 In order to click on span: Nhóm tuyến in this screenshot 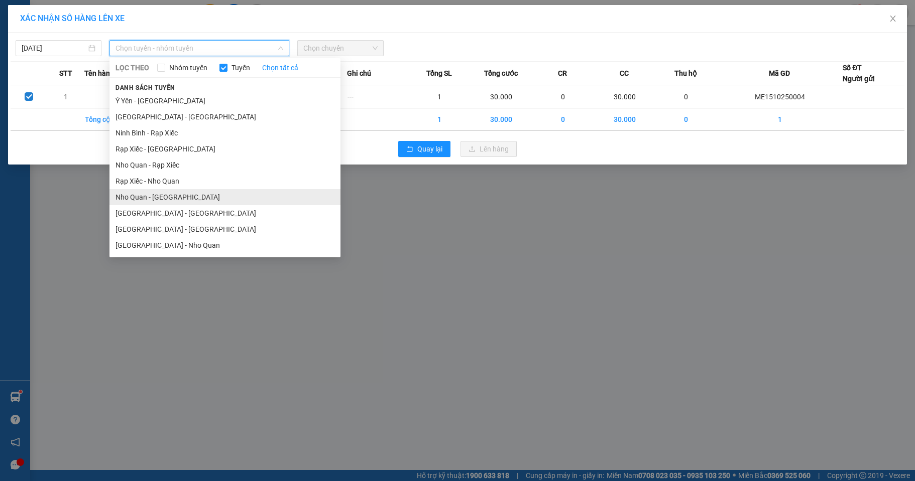, I will do `click(188, 68)`.